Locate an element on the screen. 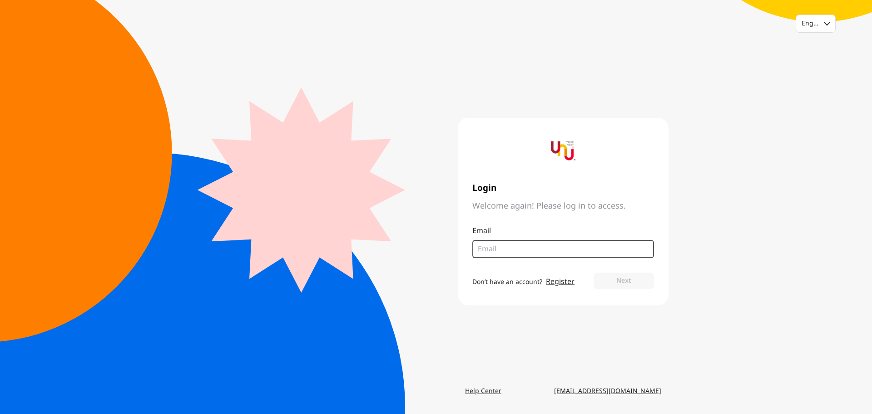 This screenshot has width=872, height=414. a: Register is located at coordinates (560, 282).